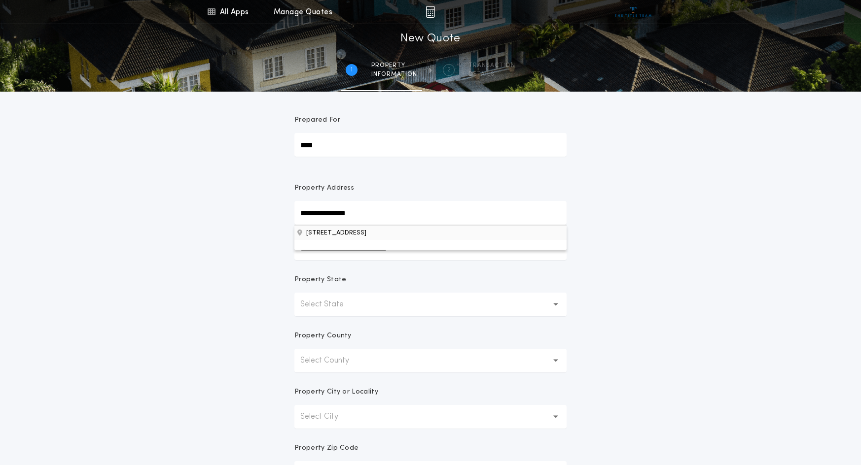  Describe the element at coordinates (330, 305) in the screenshot. I see `p: Select State` at that location.